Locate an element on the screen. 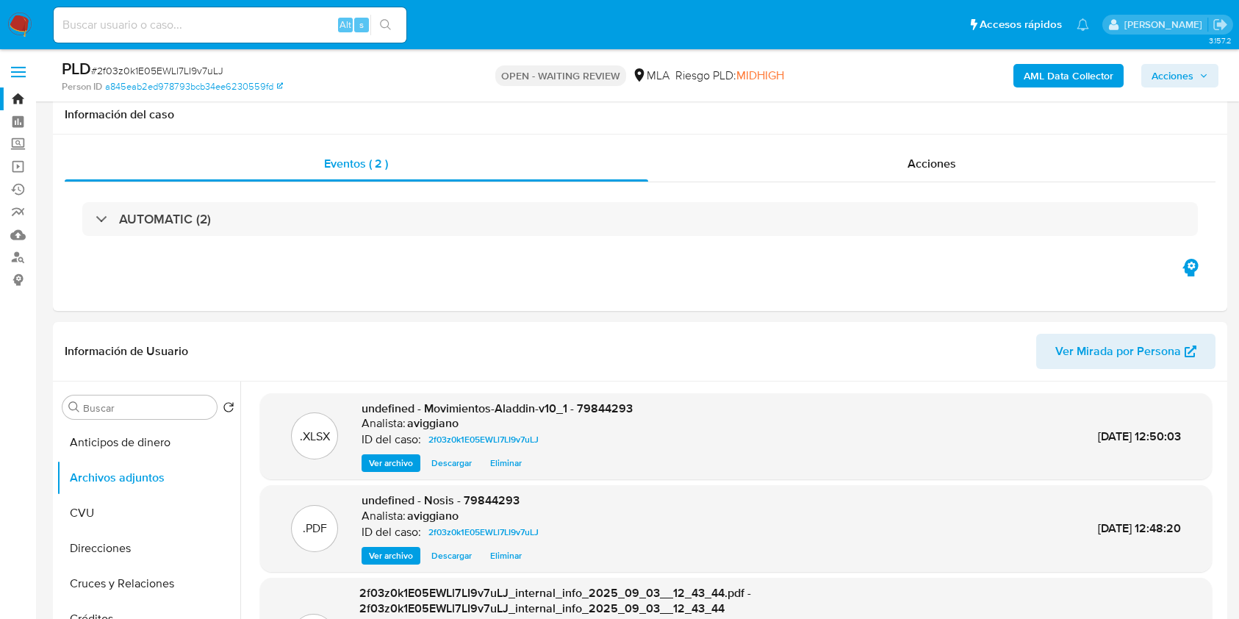 The height and width of the screenshot is (619, 1239). p: .PDF is located at coordinates (314, 528).